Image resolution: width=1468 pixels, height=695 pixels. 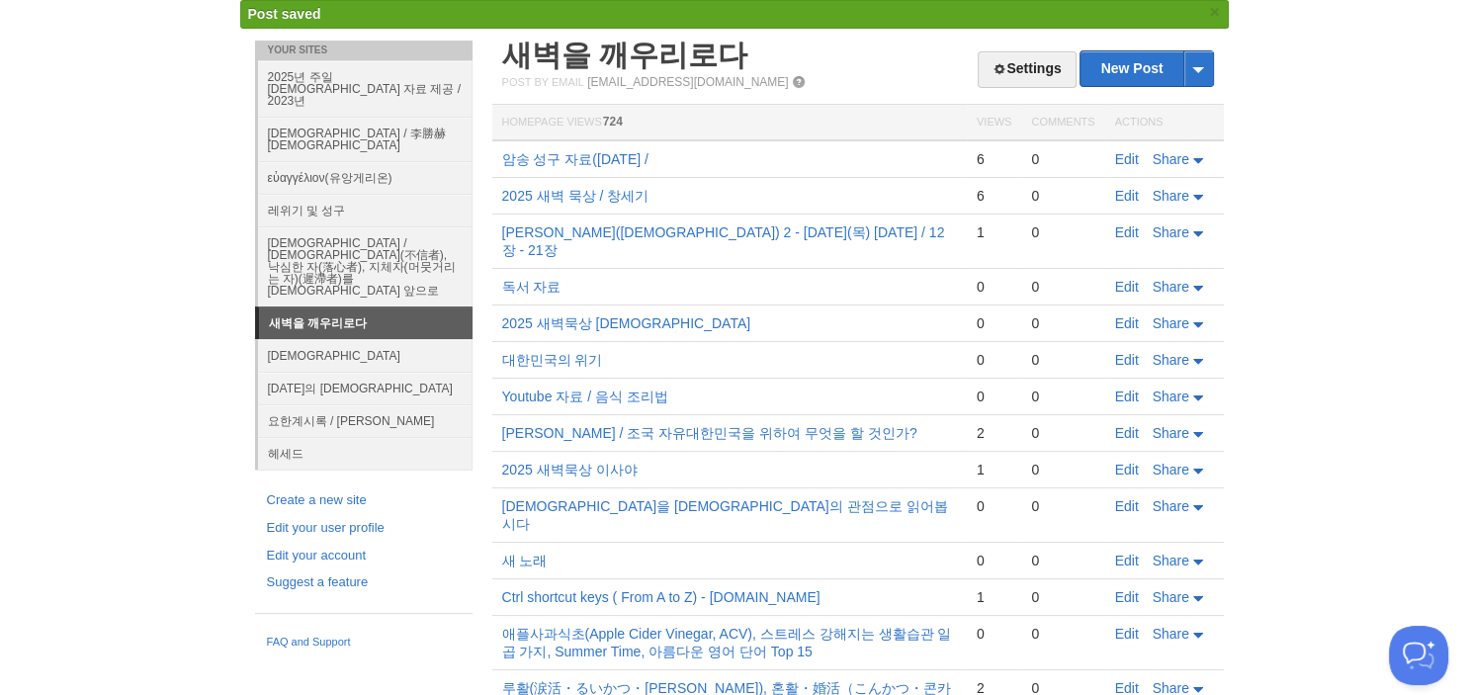 What do you see at coordinates (365, 453) in the screenshot?
I see `a: 헤세드` at bounding box center [365, 453].